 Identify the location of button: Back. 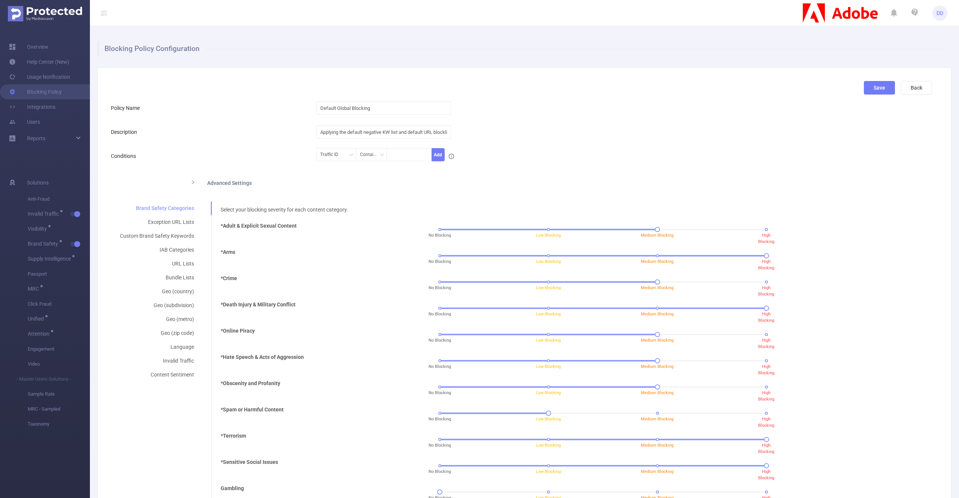
(916, 88).